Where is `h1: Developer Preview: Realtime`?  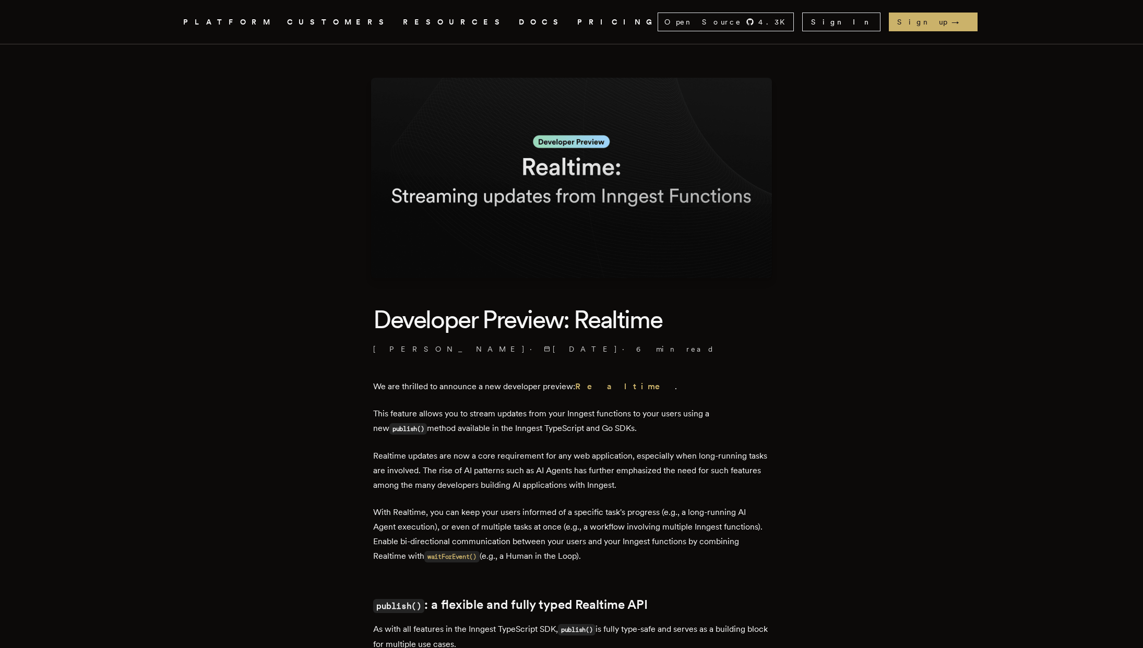
h1: Developer Preview: Realtime is located at coordinates (572, 319).